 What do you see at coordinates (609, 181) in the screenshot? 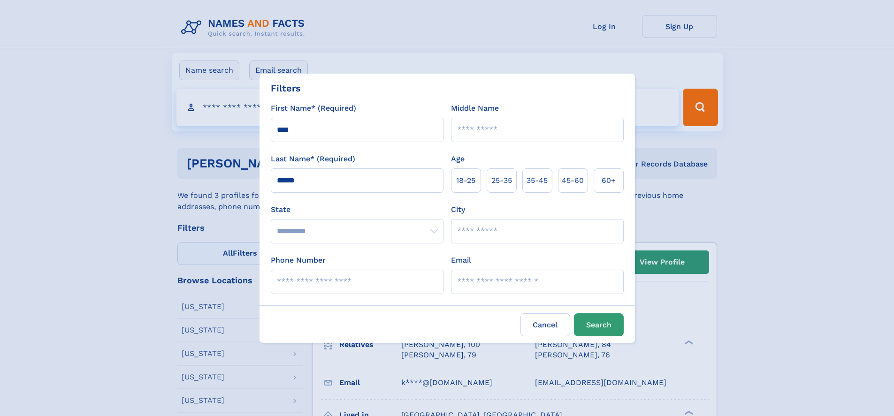
I see `span: 60+` at bounding box center [609, 181].